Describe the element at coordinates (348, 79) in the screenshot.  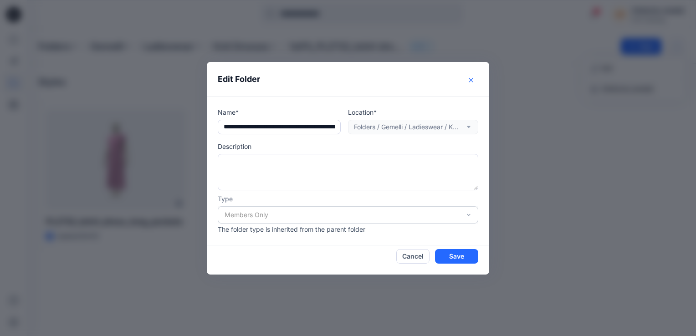
I see `header: Edit Folder` at that location.